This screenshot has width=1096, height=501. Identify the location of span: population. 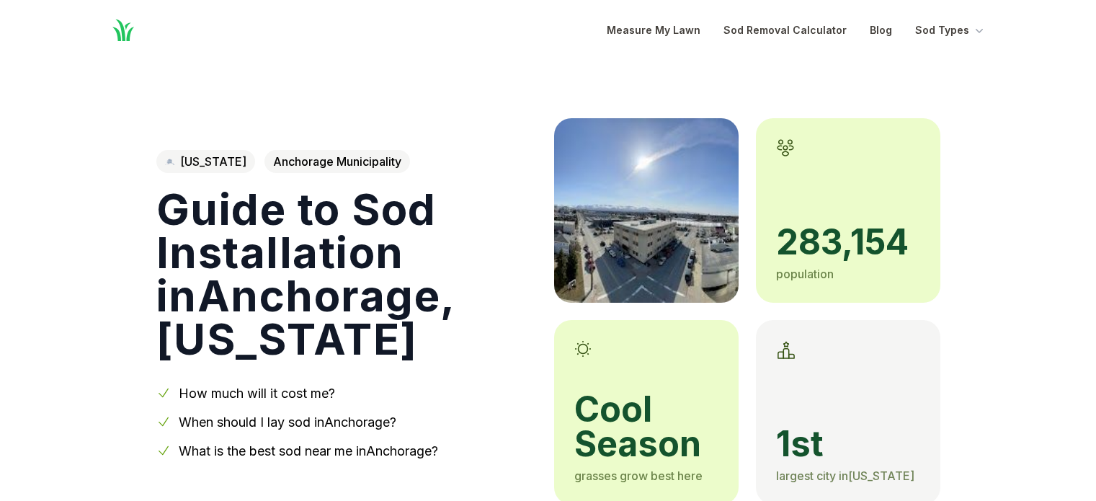
(805, 274).